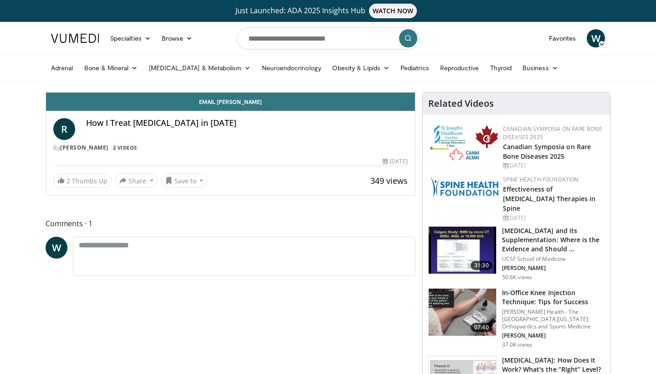 This screenshot has height=374, width=656. Describe the element at coordinates (231, 148) in the screenshot. I see `div: By` at that location.